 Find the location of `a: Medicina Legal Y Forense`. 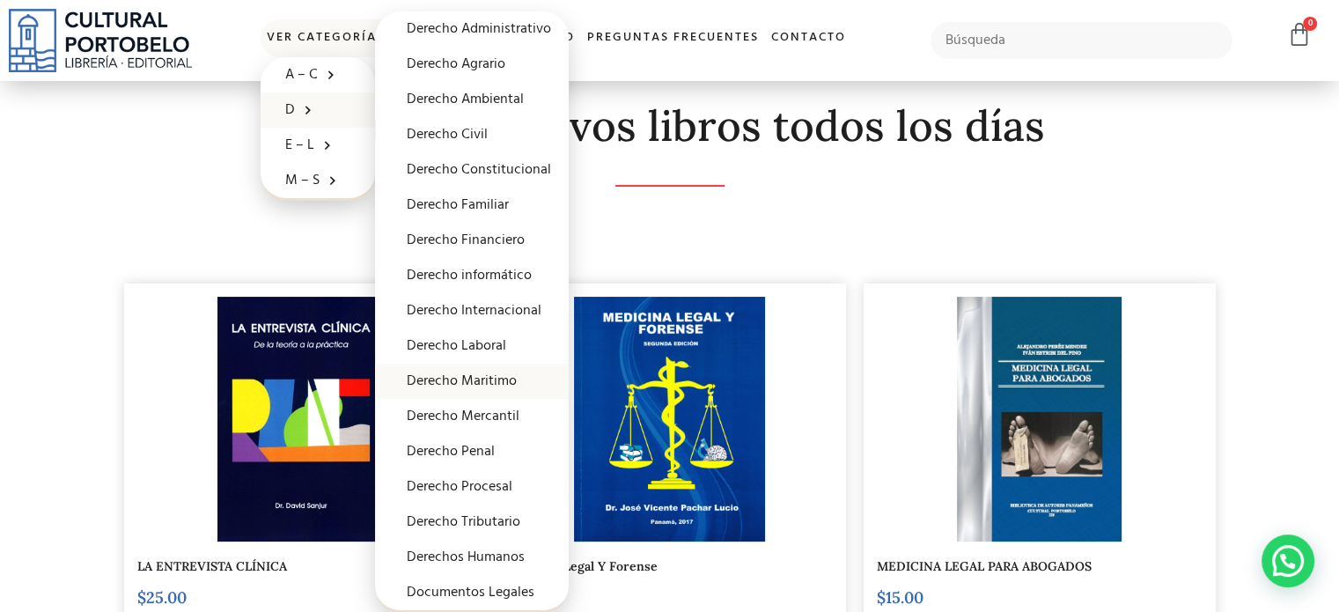

a: Medicina Legal Y Forense is located at coordinates (582, 566).